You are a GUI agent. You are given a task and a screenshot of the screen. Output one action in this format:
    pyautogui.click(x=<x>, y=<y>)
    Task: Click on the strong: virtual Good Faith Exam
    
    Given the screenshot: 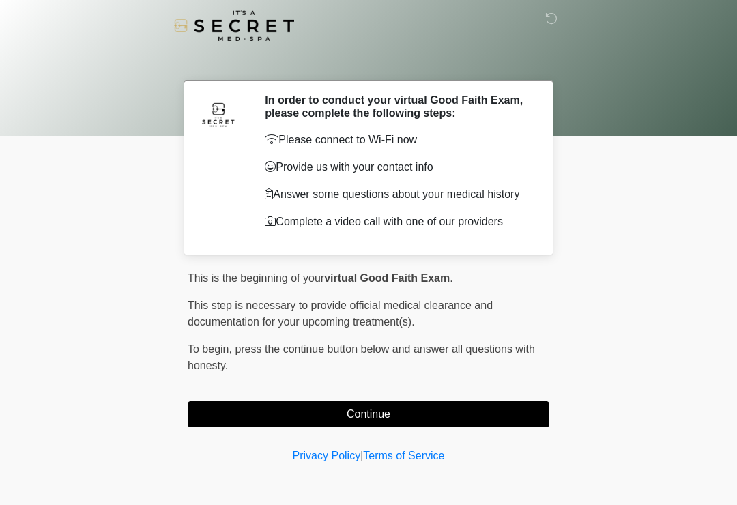 What is the action you would take?
    pyautogui.click(x=387, y=278)
    